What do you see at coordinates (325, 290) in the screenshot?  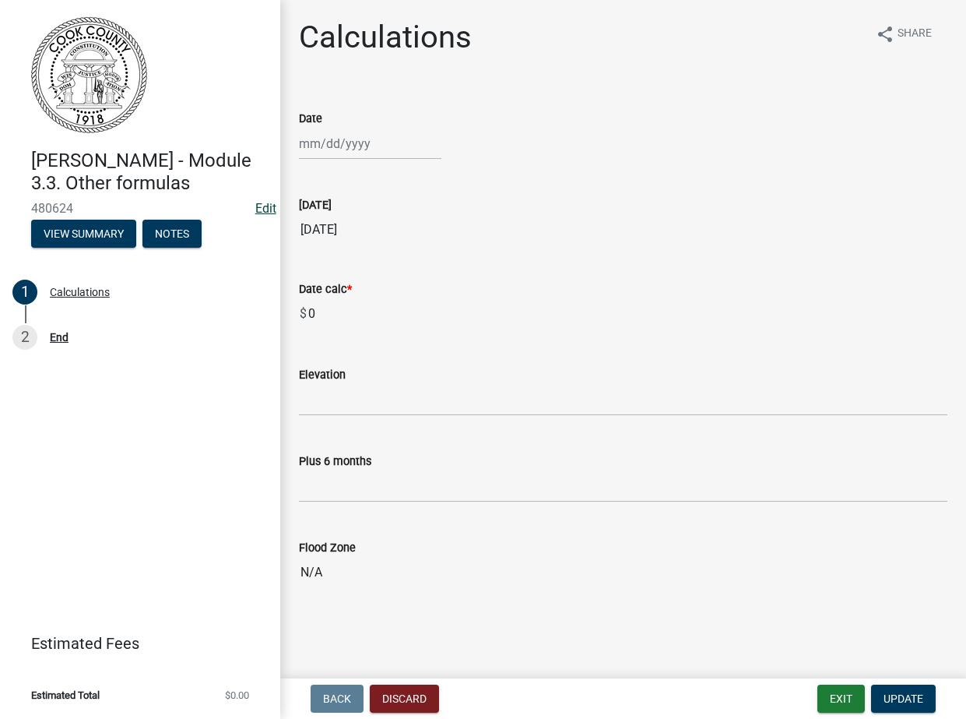 I see `label: Date calc` at bounding box center [325, 290].